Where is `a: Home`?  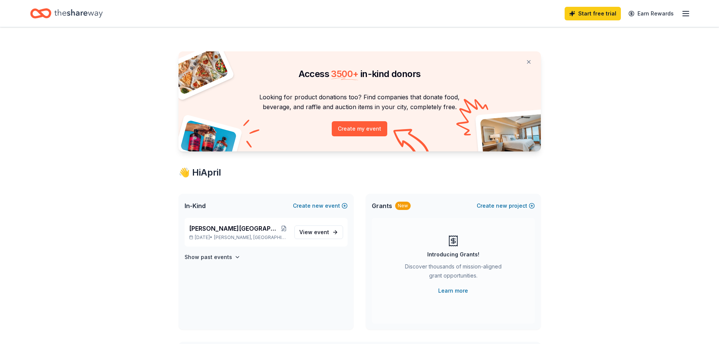
a: Home is located at coordinates (66, 13).